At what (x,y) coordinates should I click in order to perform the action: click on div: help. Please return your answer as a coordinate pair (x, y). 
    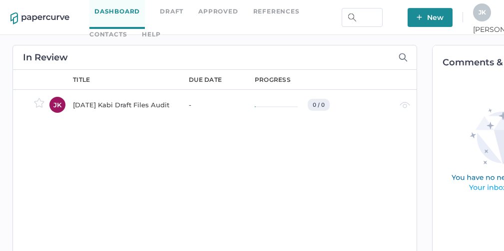
    Looking at the image, I should click on (151, 34).